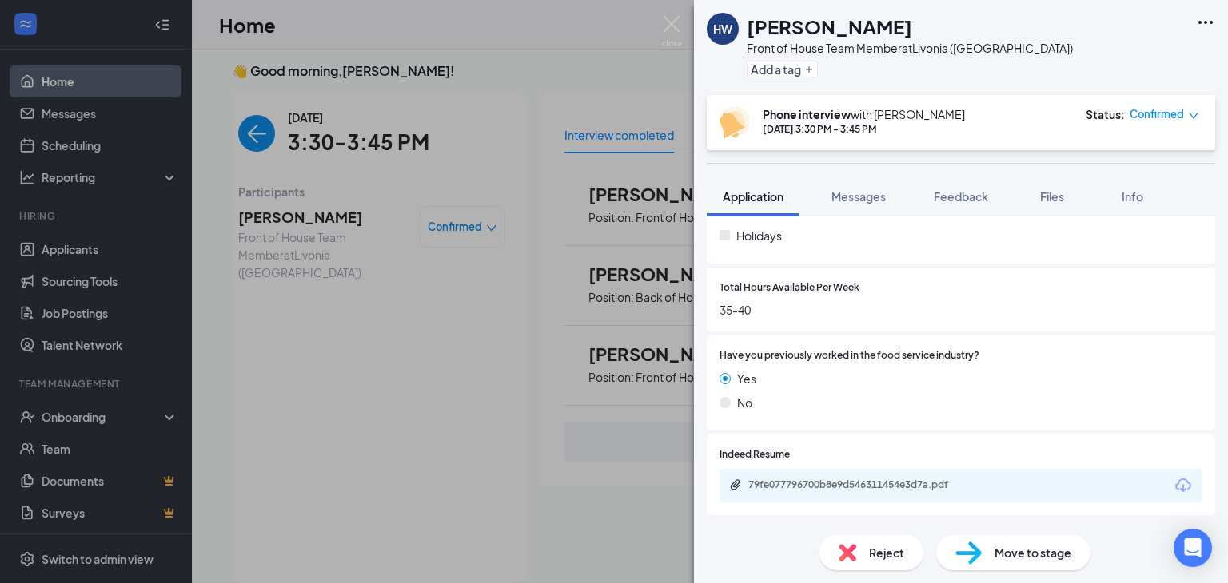  Describe the element at coordinates (1205, 22) in the screenshot. I see `svg: Ellipses` at that location.